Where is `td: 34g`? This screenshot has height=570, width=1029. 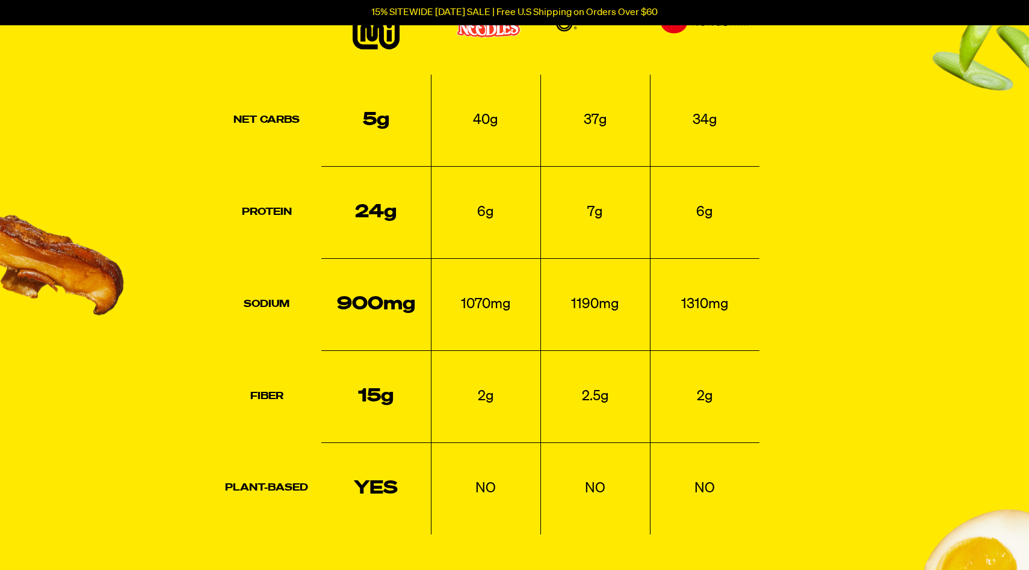 td: 34g is located at coordinates (704, 120).